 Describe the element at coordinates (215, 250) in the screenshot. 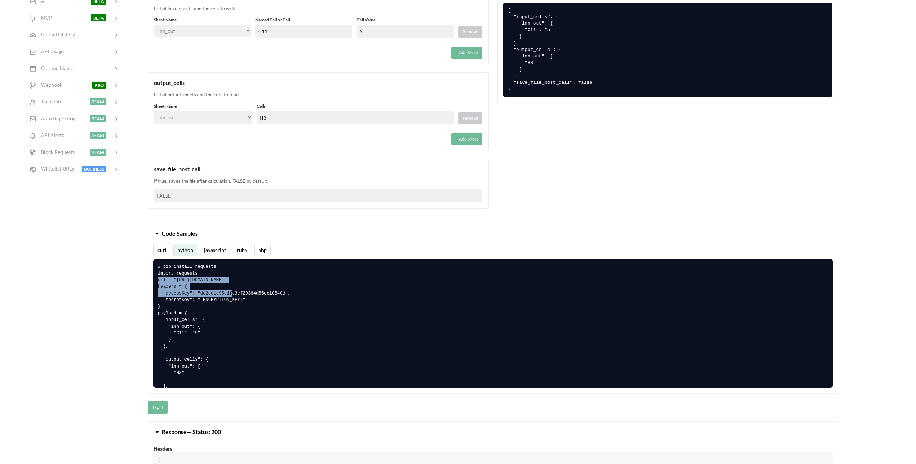

I see `button: javascript` at that location.